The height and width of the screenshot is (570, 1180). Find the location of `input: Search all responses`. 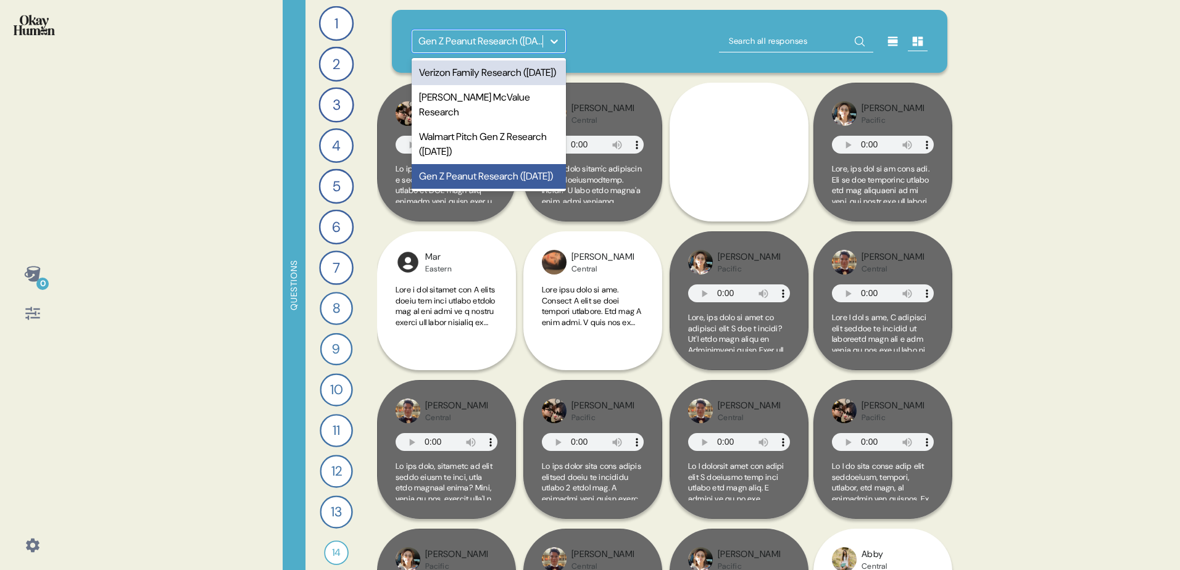

input: Search all responses is located at coordinates (796, 41).